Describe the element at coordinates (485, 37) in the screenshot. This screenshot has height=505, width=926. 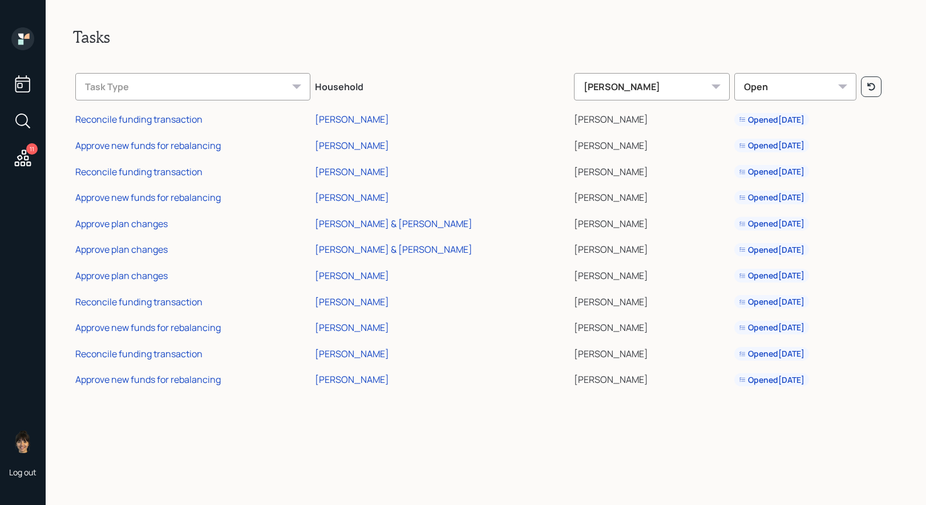
I see `h2: Tasks` at that location.